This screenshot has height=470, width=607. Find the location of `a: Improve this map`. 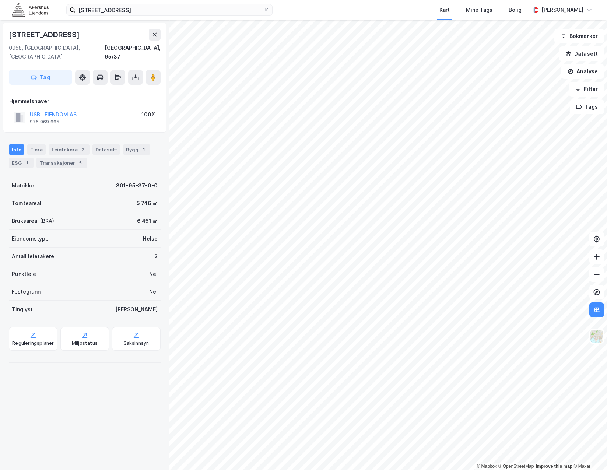

a: Improve this map is located at coordinates (554, 467).